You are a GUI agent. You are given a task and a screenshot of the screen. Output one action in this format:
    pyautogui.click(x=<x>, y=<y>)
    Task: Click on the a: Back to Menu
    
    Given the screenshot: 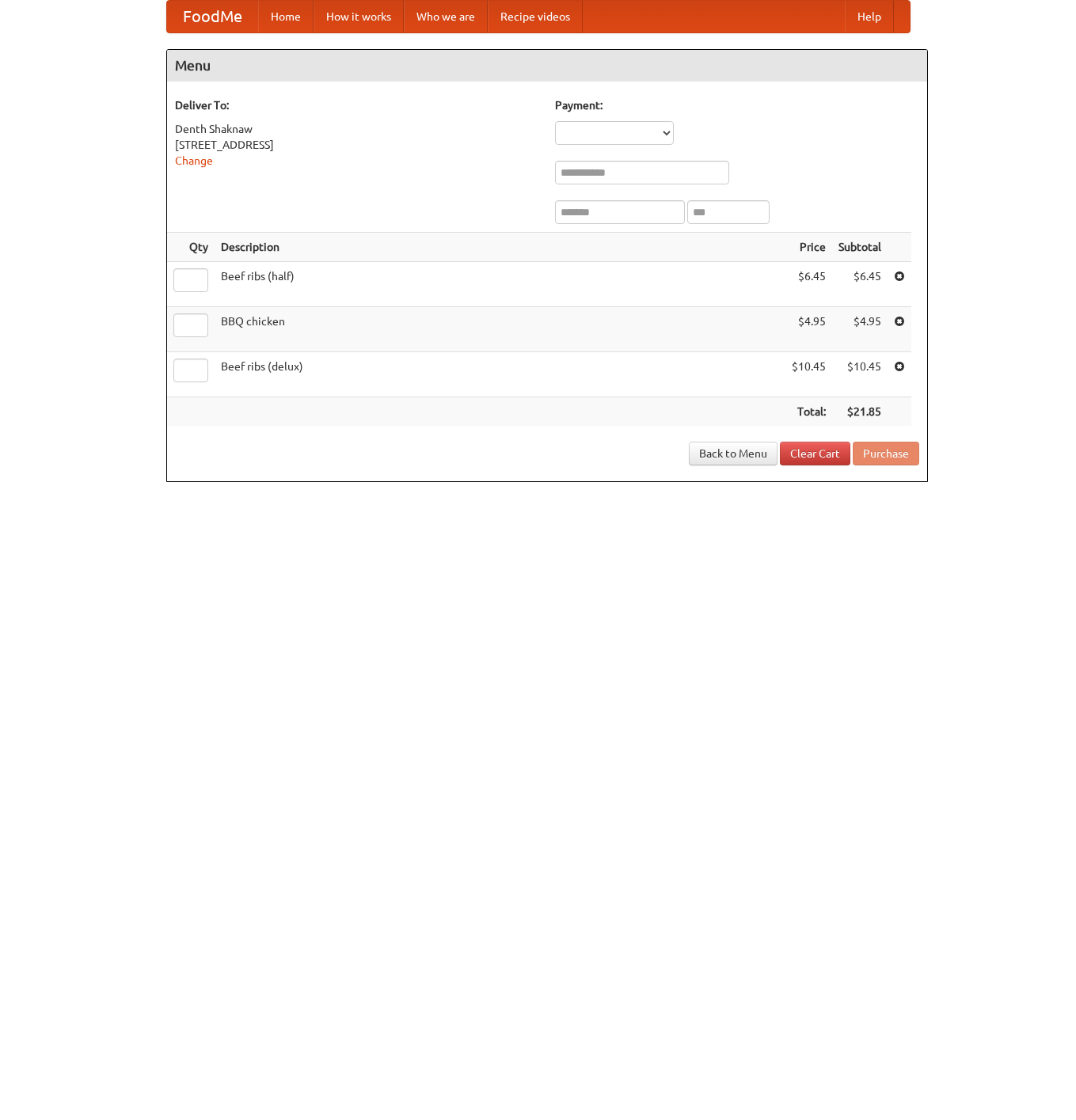 What is the action you would take?
    pyautogui.click(x=734, y=453)
    